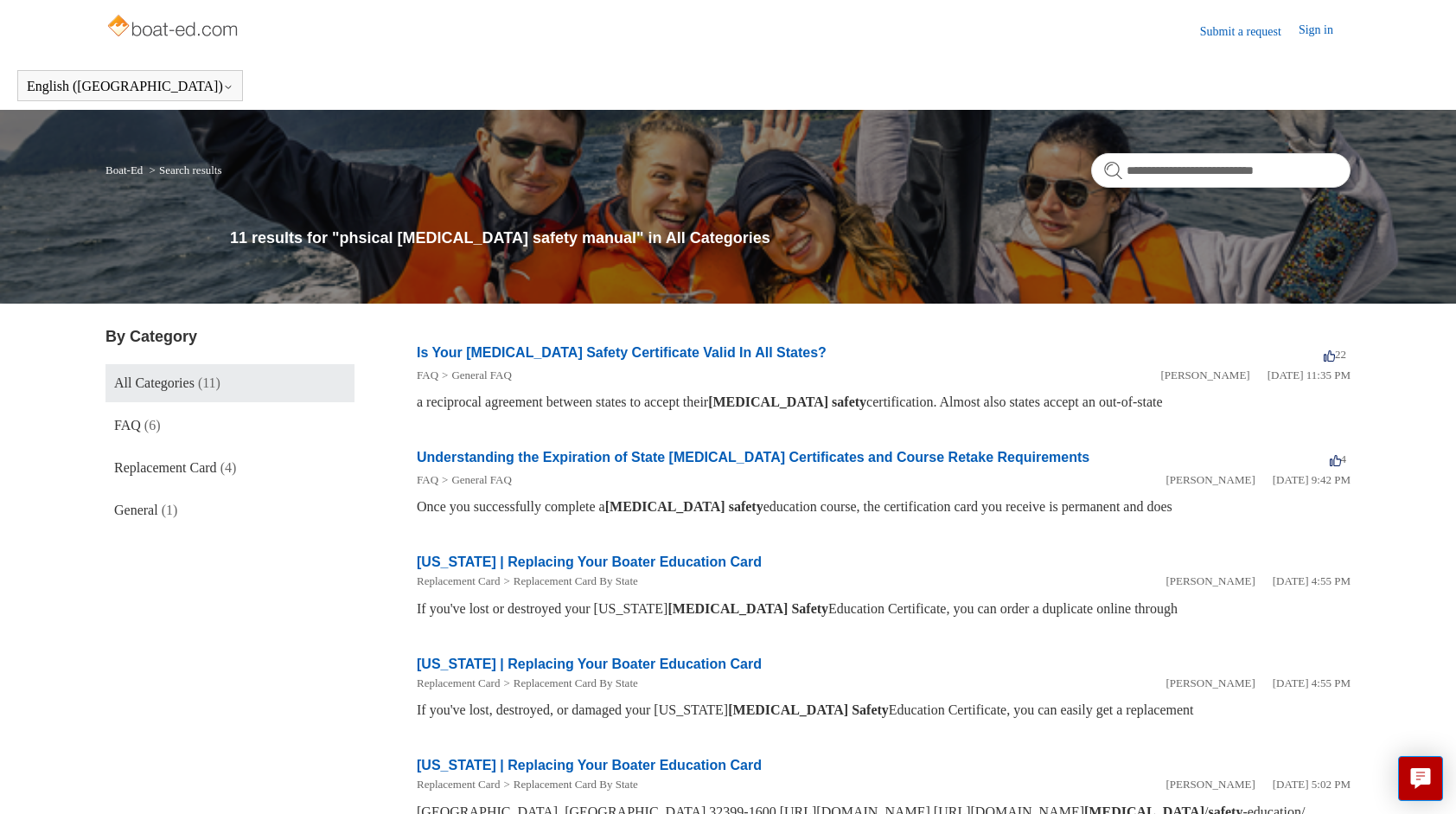  What do you see at coordinates (169, 509) in the screenshot?
I see `span: (1)` at bounding box center [169, 509].